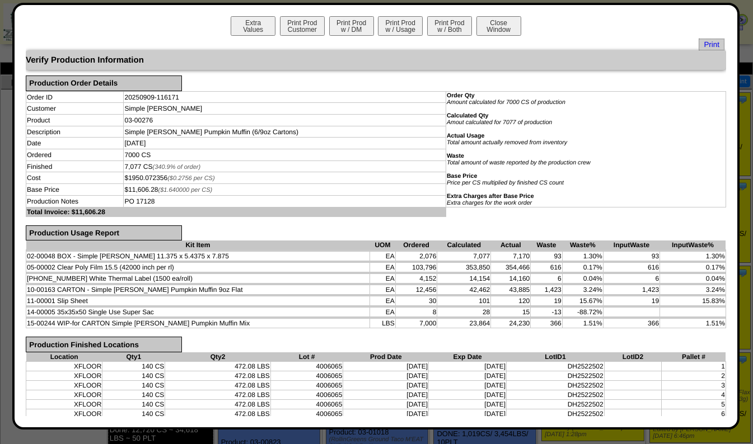 The width and height of the screenshot is (753, 444). What do you see at coordinates (284, 155) in the screenshot?
I see `td: 7000 CS` at bounding box center [284, 155].